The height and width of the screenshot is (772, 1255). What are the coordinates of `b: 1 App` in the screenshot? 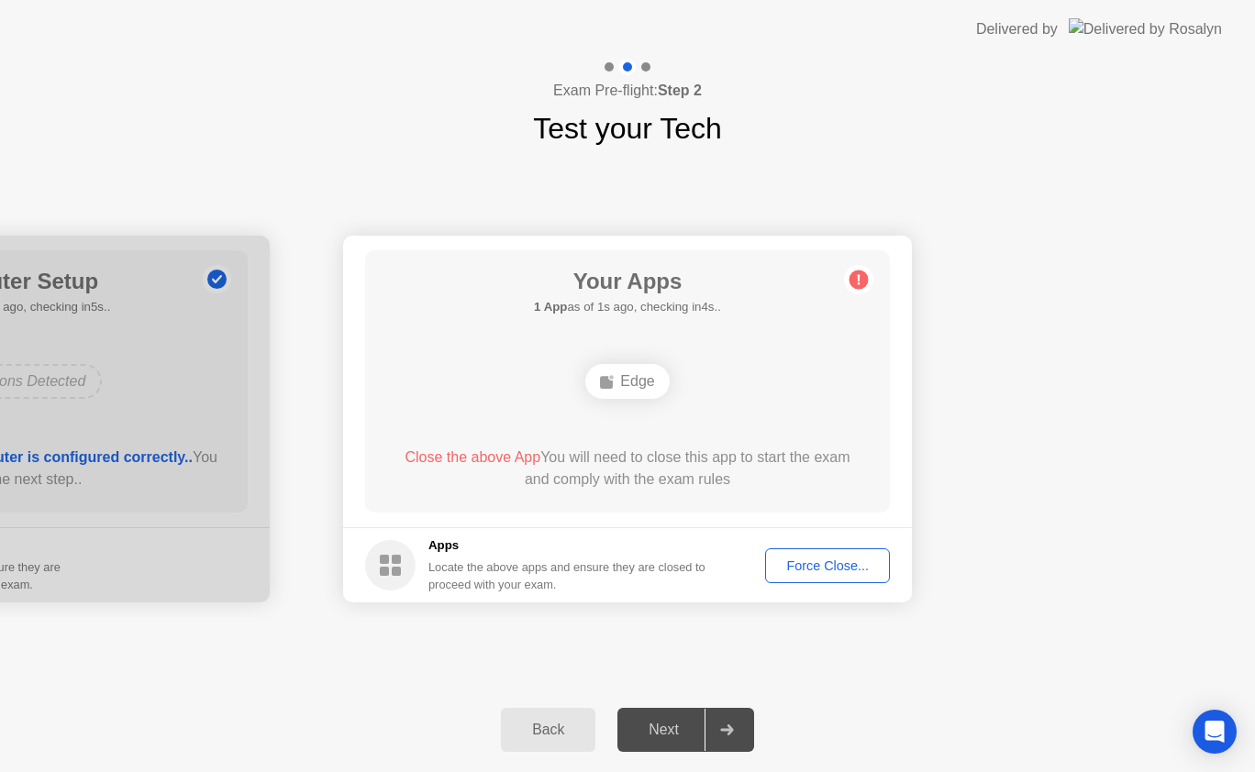 It's located at (550, 306).